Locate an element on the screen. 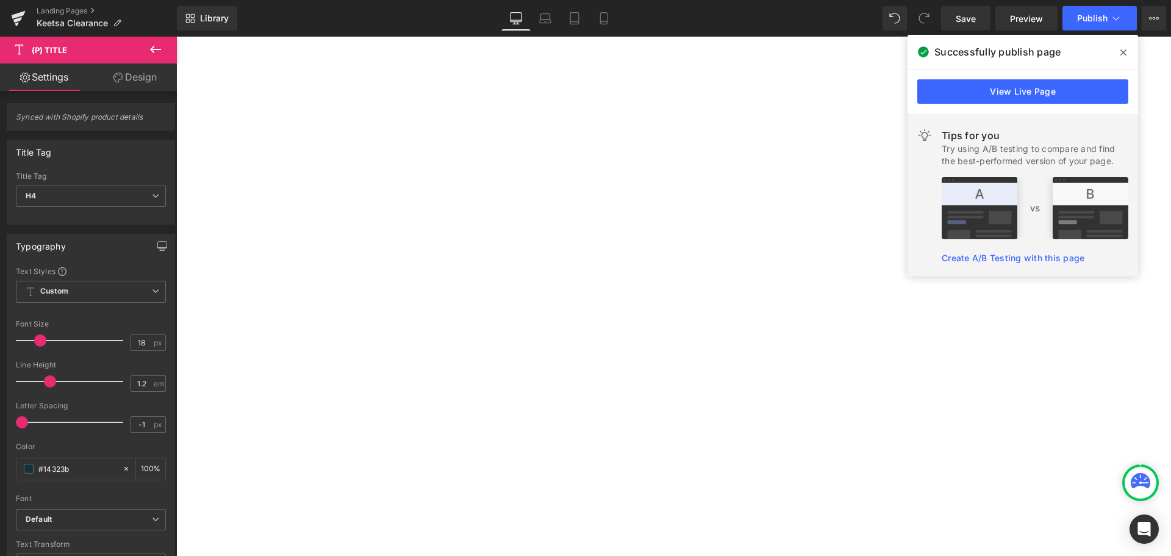  div: Font is located at coordinates (91, 498).